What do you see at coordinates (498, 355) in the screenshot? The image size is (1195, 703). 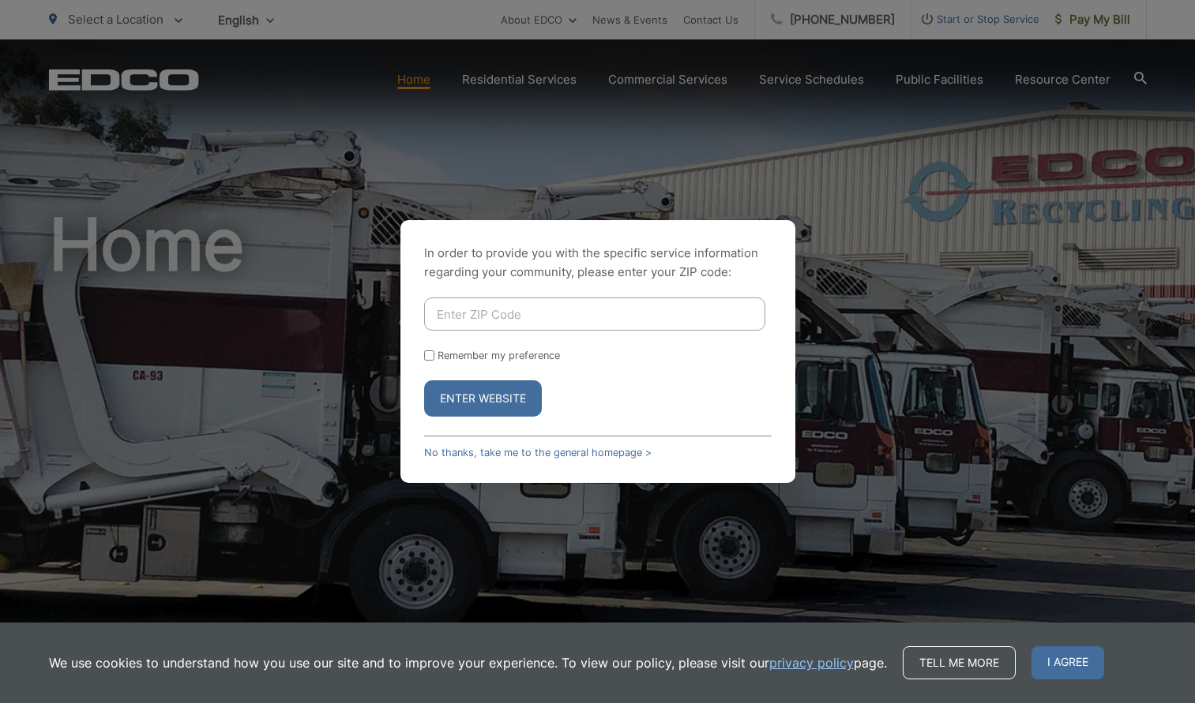 I see `label: Remember my preference` at bounding box center [498, 355].